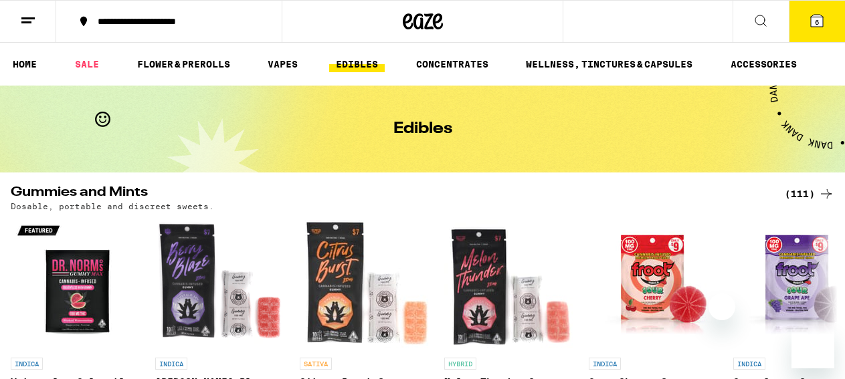  What do you see at coordinates (183, 64) in the screenshot?
I see `a: FLOWER & PREROLLS` at bounding box center [183, 64].